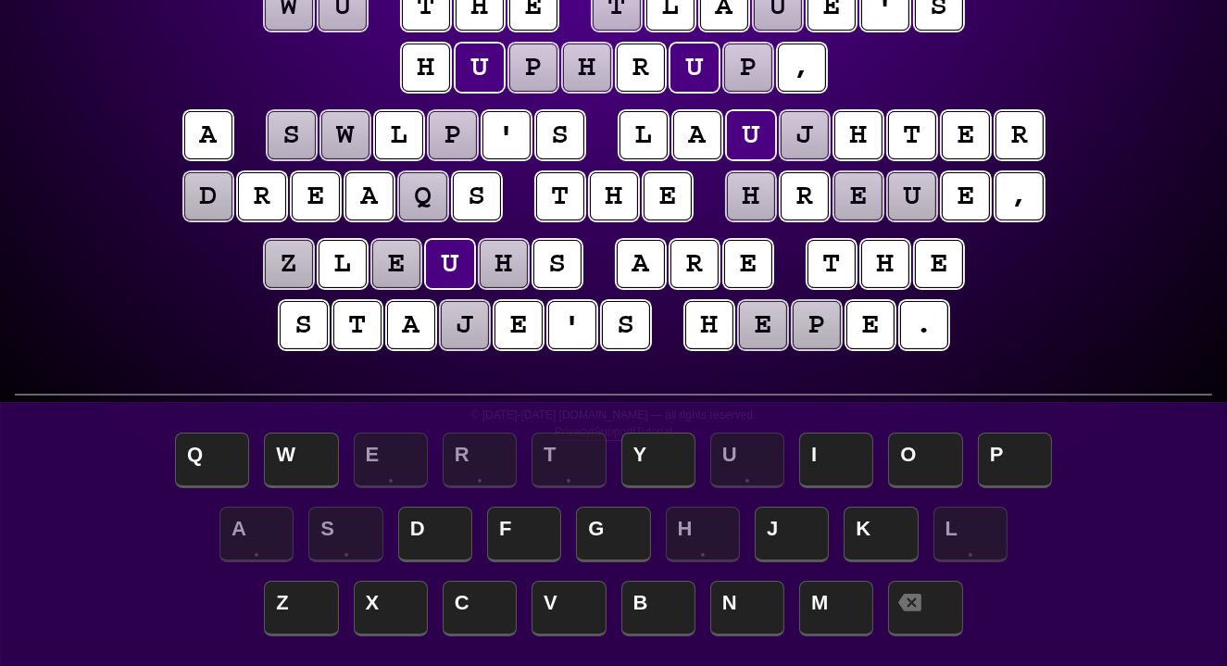  What do you see at coordinates (391, 609) in the screenshot?
I see `span: X` at bounding box center [391, 609].